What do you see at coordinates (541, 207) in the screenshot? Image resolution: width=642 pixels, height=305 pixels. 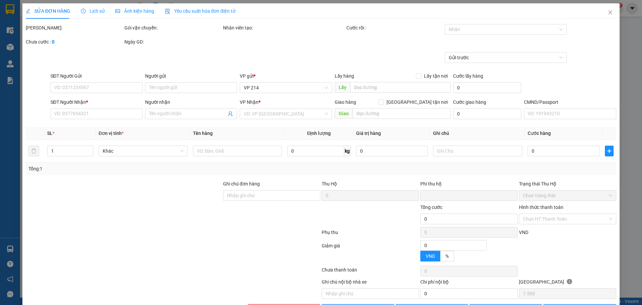 I see `label: Hình thức thanh toán` at bounding box center [541, 207].